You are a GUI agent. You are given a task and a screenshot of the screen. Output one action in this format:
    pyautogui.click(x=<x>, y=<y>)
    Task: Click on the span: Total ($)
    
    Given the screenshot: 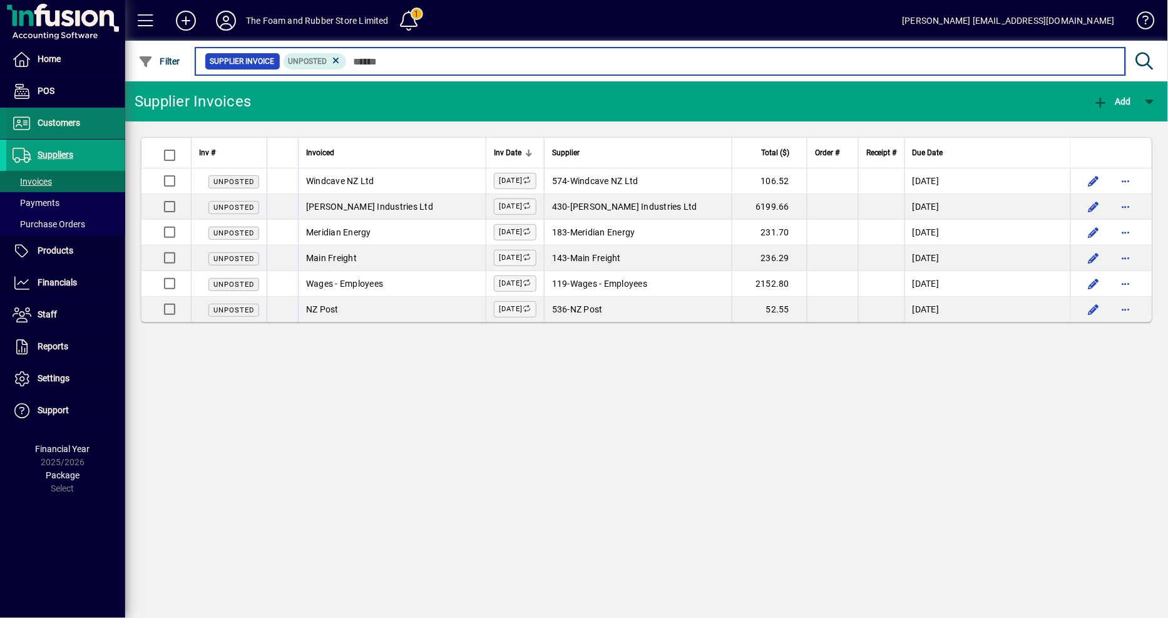 What is the action you would take?
    pyautogui.click(x=775, y=153)
    